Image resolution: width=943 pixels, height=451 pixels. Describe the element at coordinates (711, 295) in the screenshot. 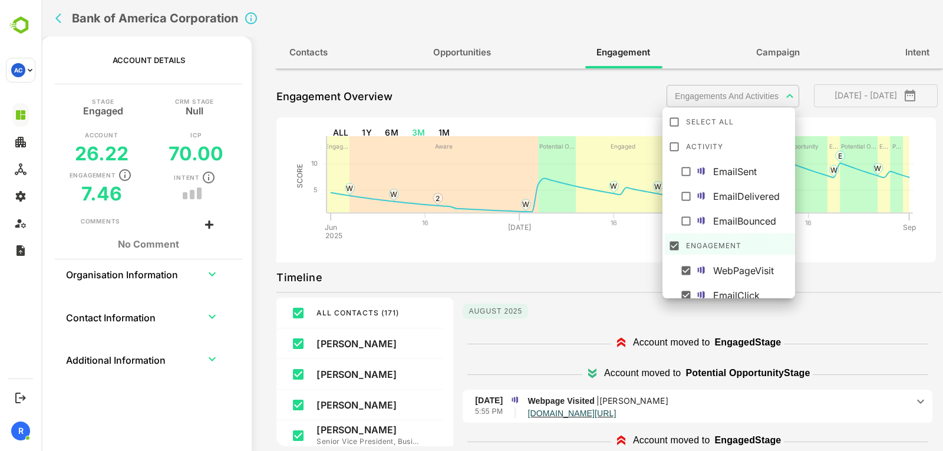

I see `div: EmailClick` at that location.